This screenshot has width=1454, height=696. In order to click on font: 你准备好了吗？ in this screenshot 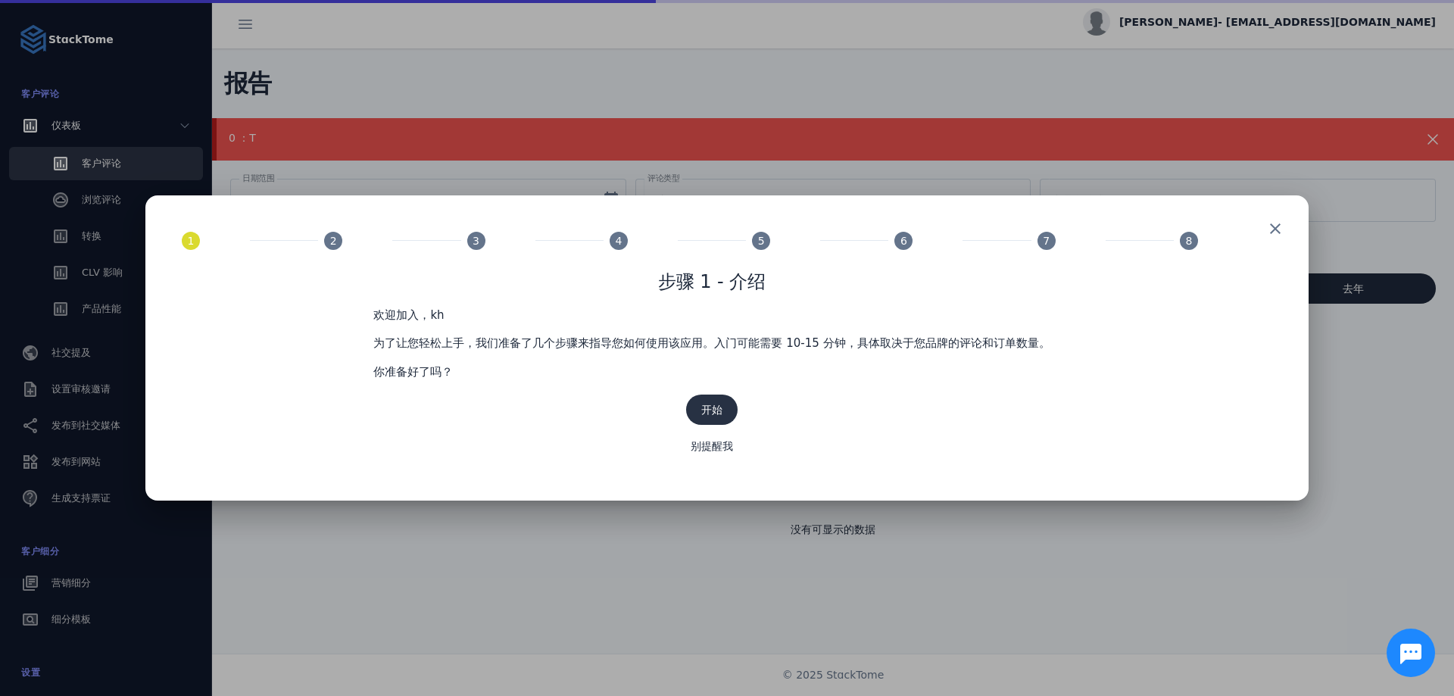, I will do `click(413, 372)`.